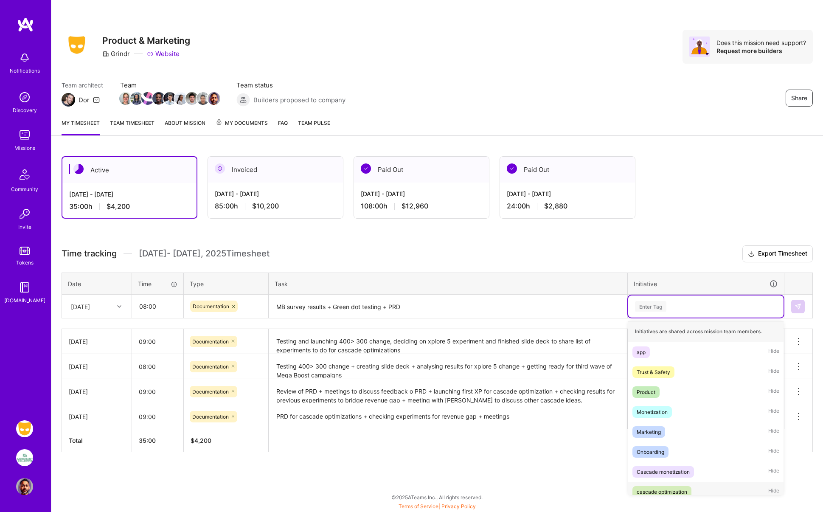  Describe the element at coordinates (25, 189) in the screenshot. I see `div: Community` at that location.